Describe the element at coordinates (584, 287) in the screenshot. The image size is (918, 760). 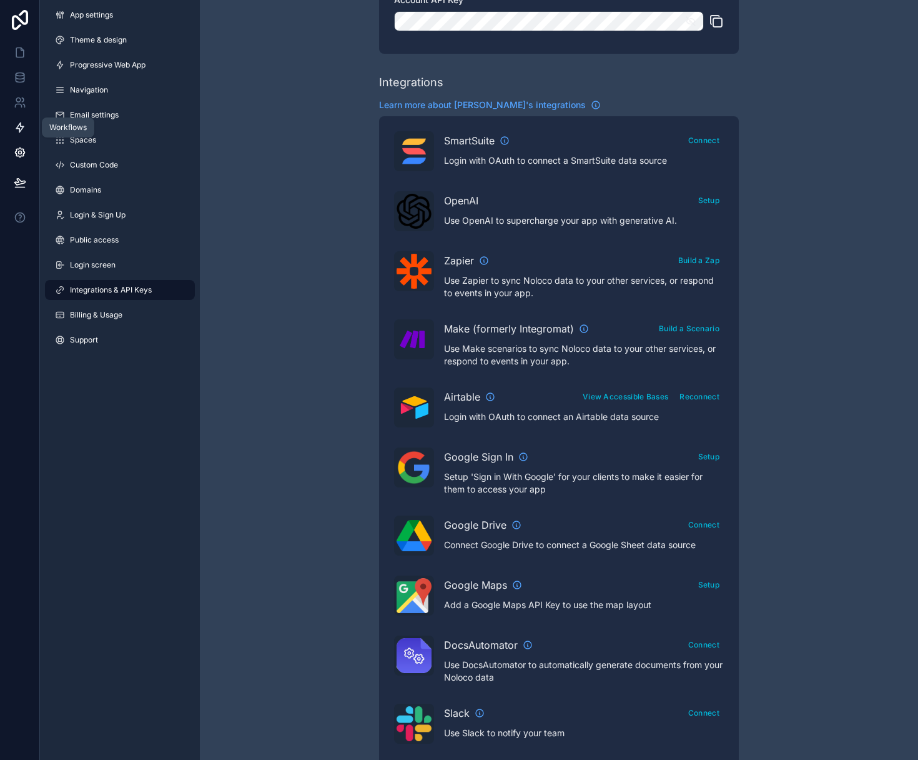
I see `p: Use Zapier to sync Noloco data to your other services, or respond to events in your app.` at that location.